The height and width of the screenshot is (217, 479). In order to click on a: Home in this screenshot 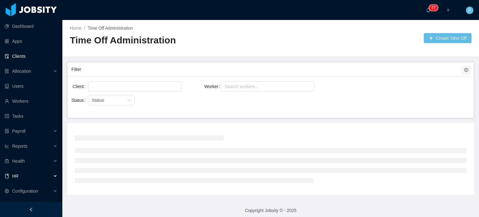, I will do `click(75, 28)`.